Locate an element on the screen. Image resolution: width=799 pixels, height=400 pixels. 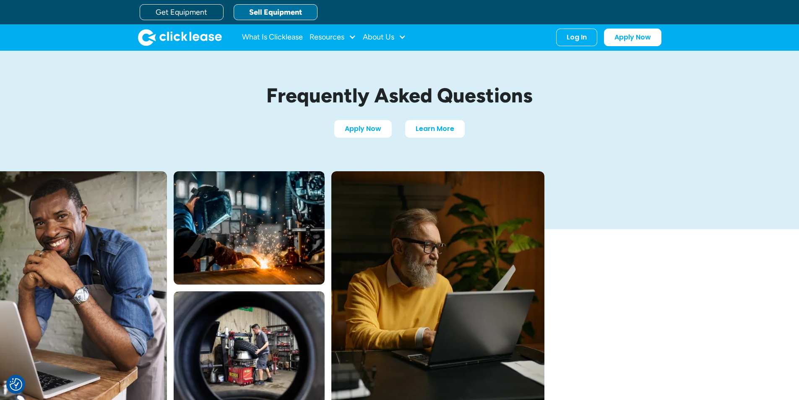
a: home is located at coordinates (180, 37).